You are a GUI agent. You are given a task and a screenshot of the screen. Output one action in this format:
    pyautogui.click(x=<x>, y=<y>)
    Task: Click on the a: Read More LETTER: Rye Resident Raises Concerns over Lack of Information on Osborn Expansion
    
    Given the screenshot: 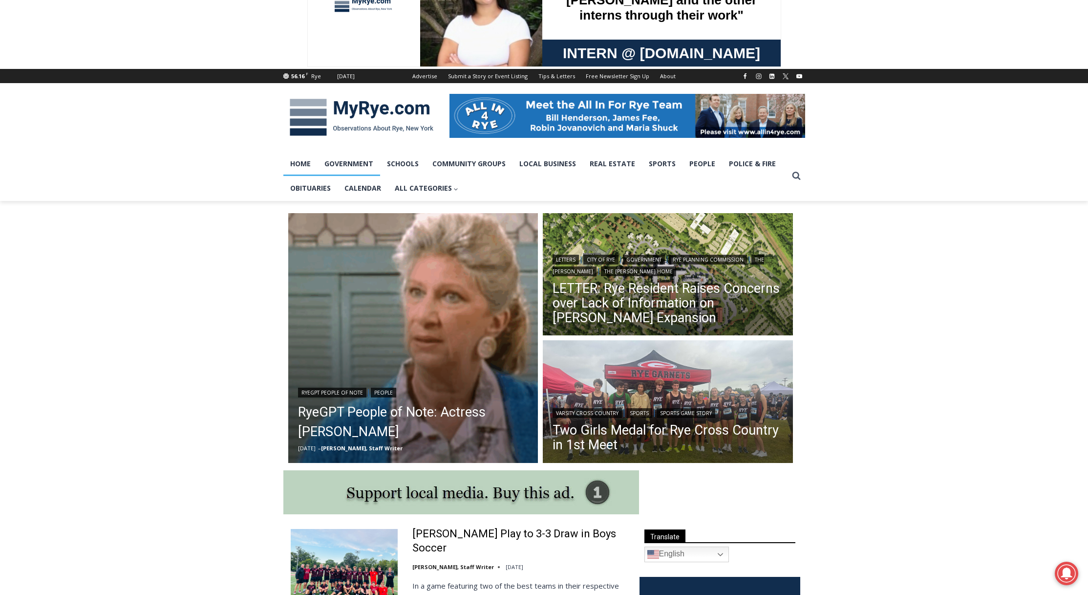 What is the action you would take?
    pyautogui.click(x=668, y=276)
    